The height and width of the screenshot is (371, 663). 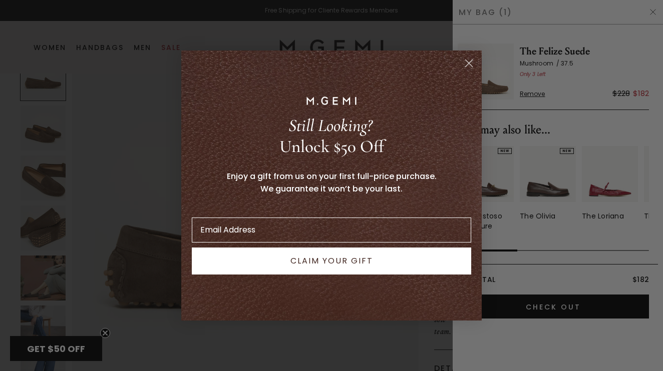 What do you see at coordinates (331, 230) in the screenshot?
I see `input: Email Address` at bounding box center [331, 230].